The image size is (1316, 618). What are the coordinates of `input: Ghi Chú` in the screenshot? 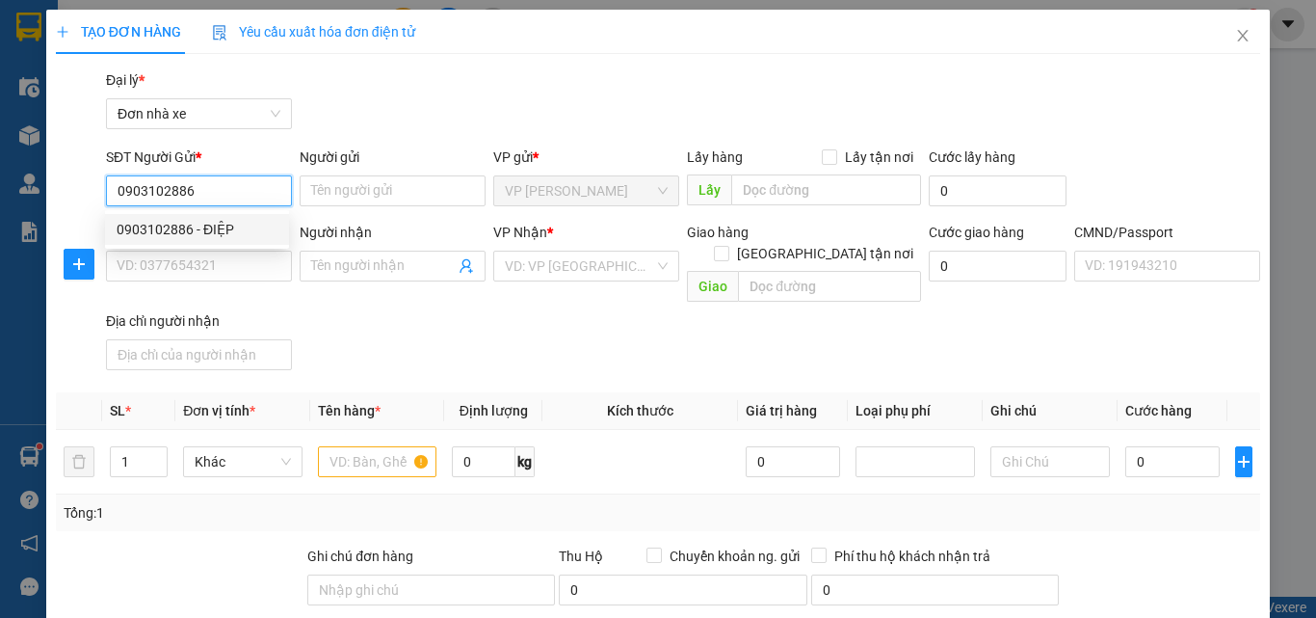 It's located at (1050, 461).